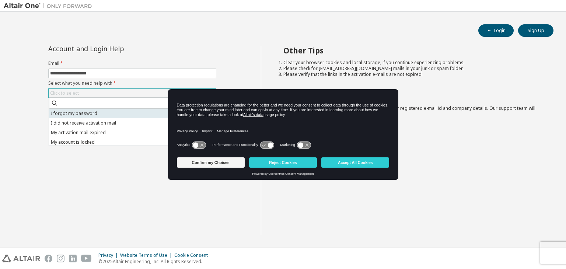  I want to click on img: facebook.svg, so click(48, 258).